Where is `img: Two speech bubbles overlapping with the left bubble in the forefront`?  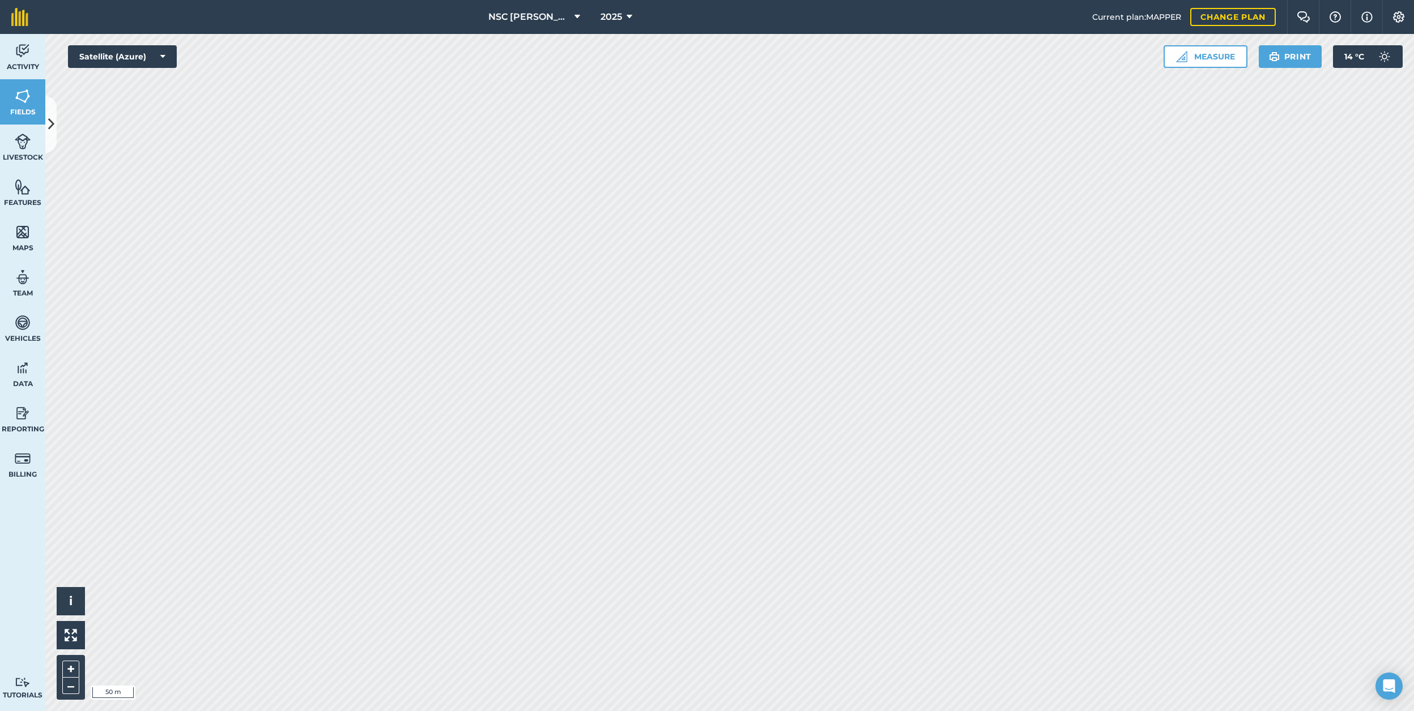
img: Two speech bubbles overlapping with the left bubble in the forefront is located at coordinates (1303, 17).